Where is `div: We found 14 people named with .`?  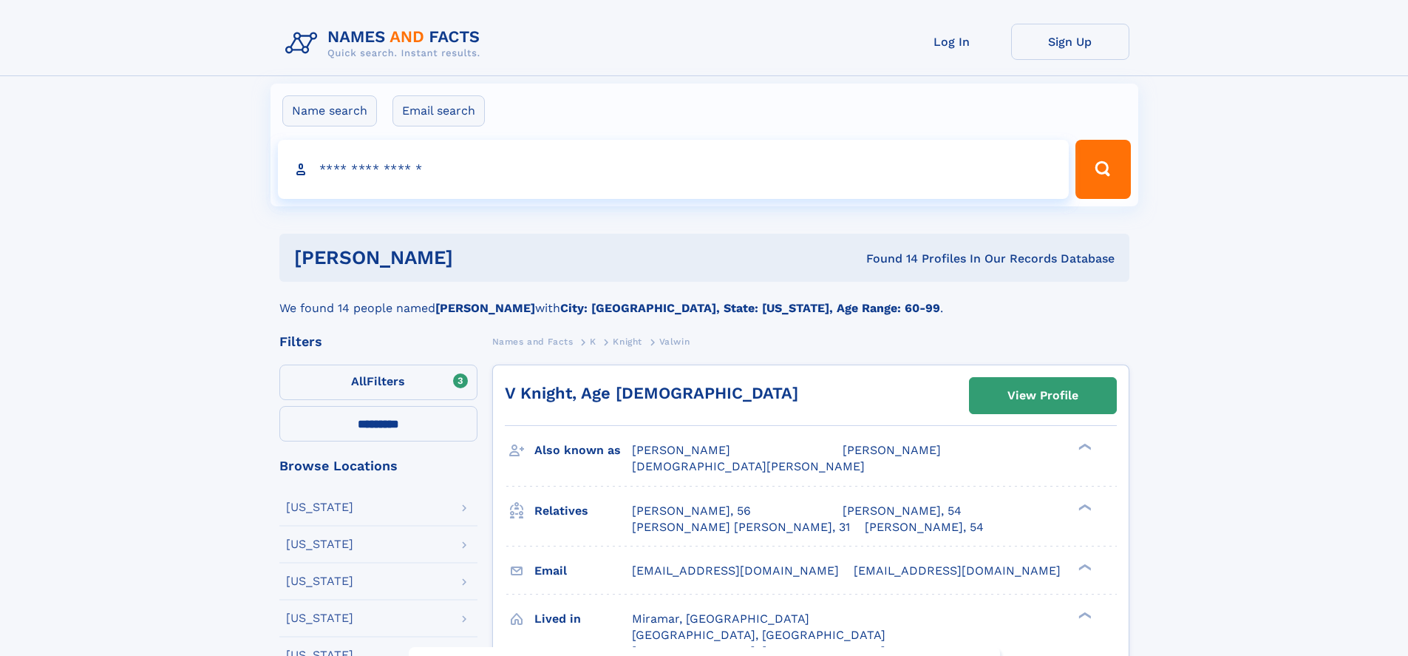 div: We found 14 people named with . is located at coordinates (704, 299).